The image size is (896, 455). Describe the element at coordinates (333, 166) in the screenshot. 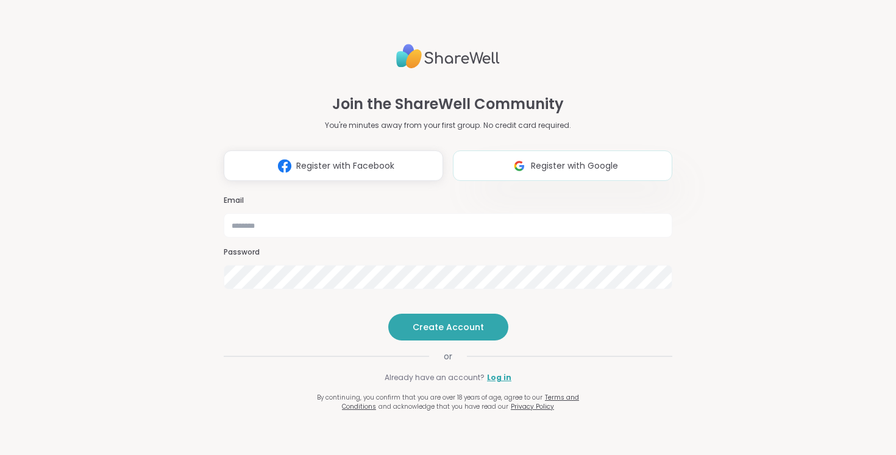

I see `button: Register with Facebook` at that location.